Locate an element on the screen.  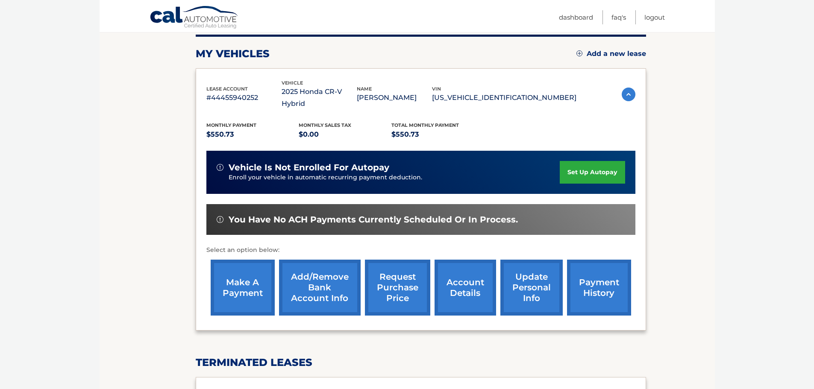
img: accordion-active.svg is located at coordinates (629, 94).